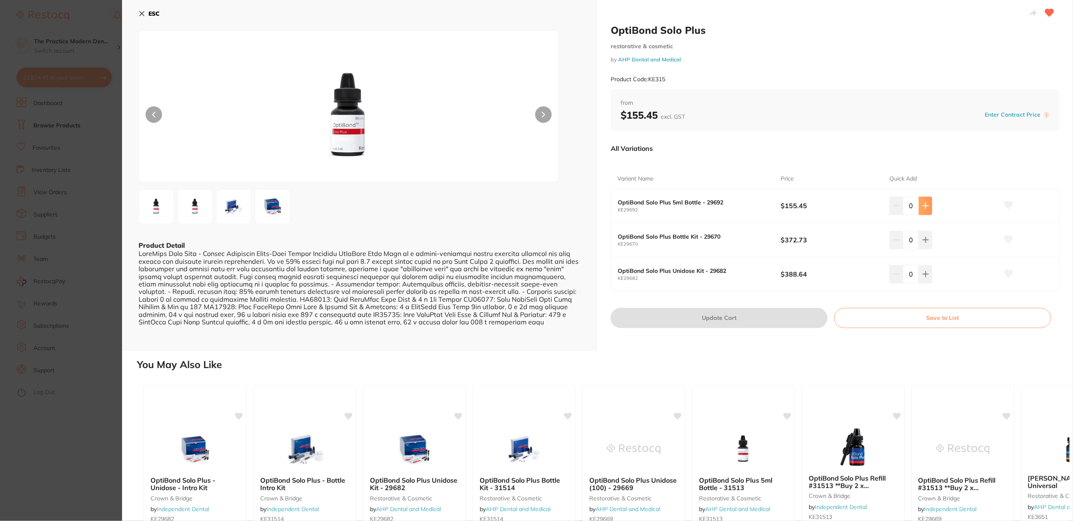 This screenshot has height=521, width=1073. What do you see at coordinates (1013, 115) in the screenshot?
I see `button: Enter Contract Price` at bounding box center [1013, 115].